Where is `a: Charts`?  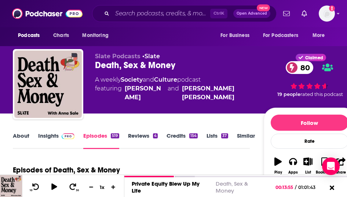
a: Charts is located at coordinates (61, 36).